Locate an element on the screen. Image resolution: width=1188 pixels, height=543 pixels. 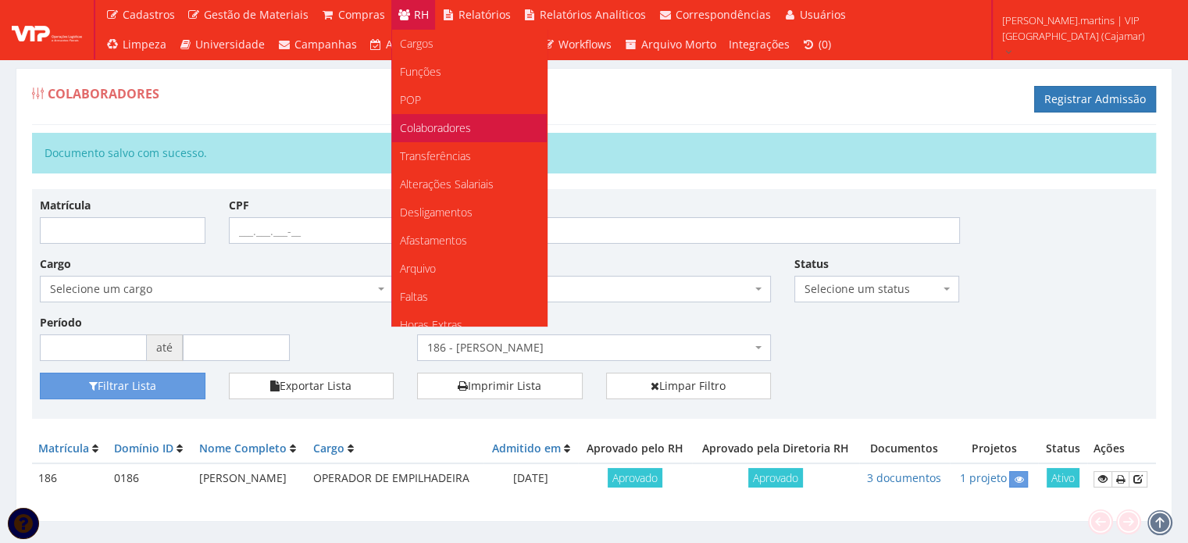
a: Domínio ID is located at coordinates (144, 448).